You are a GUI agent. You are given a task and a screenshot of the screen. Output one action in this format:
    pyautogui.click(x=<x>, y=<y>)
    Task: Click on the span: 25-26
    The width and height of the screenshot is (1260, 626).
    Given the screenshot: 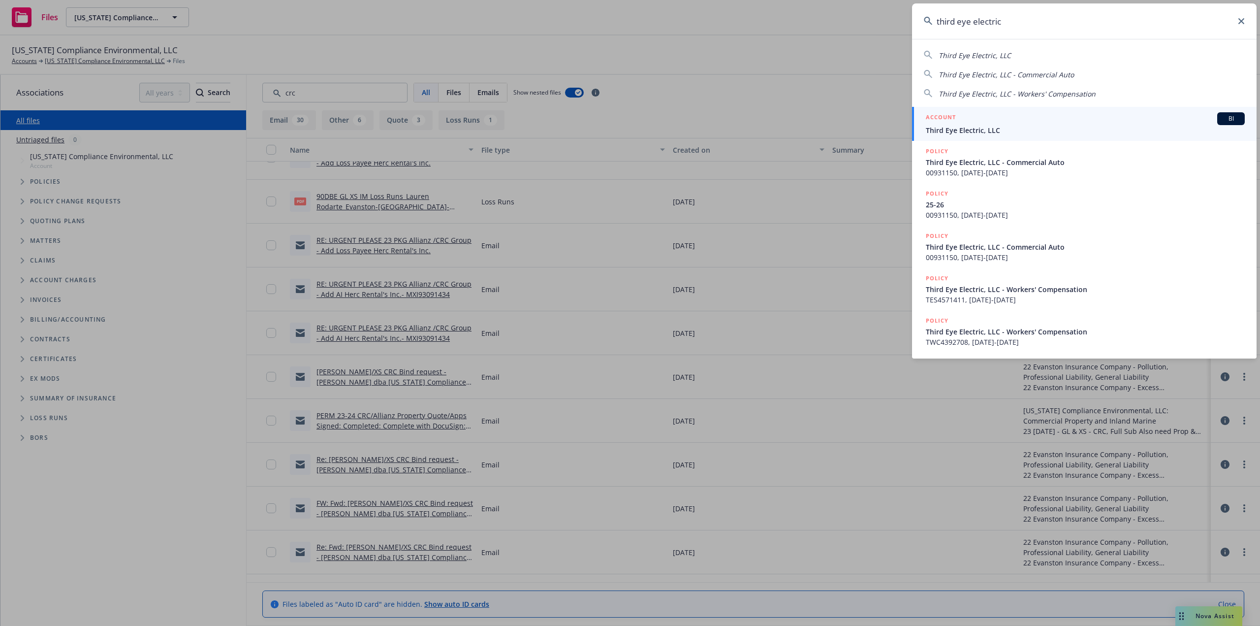 What is the action you would take?
    pyautogui.click(x=1085, y=204)
    